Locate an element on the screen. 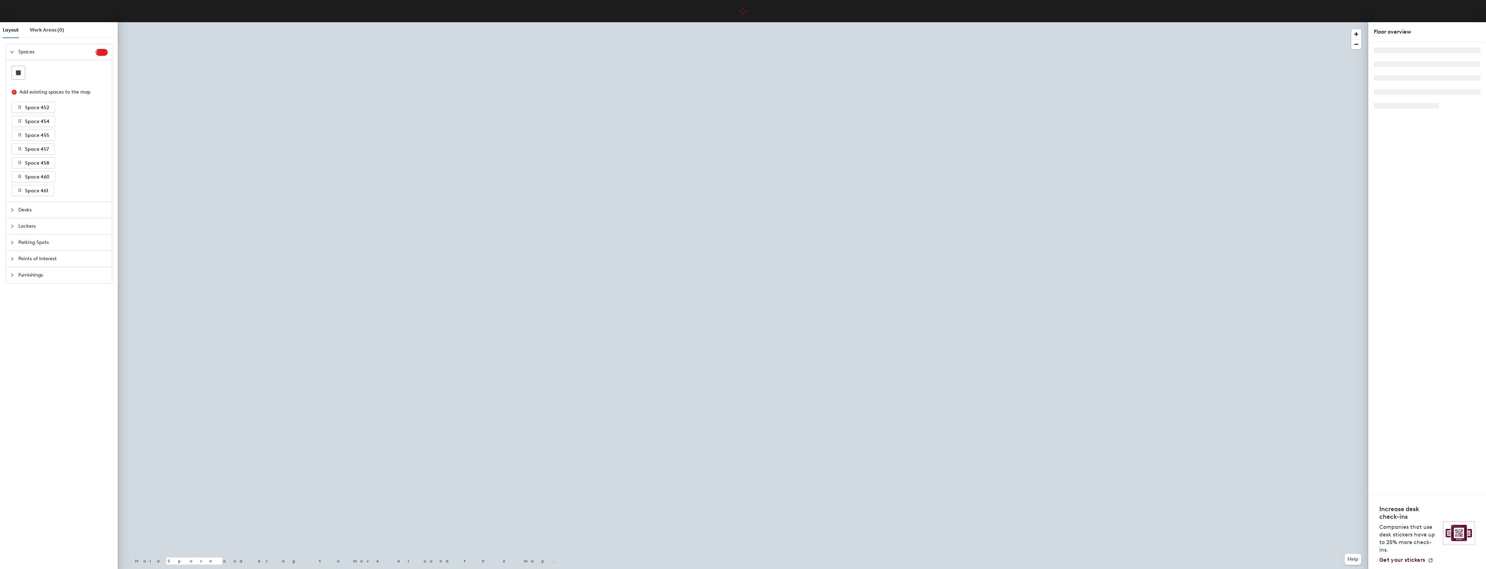 The image size is (1486, 569). span: Space 460 is located at coordinates (37, 177).